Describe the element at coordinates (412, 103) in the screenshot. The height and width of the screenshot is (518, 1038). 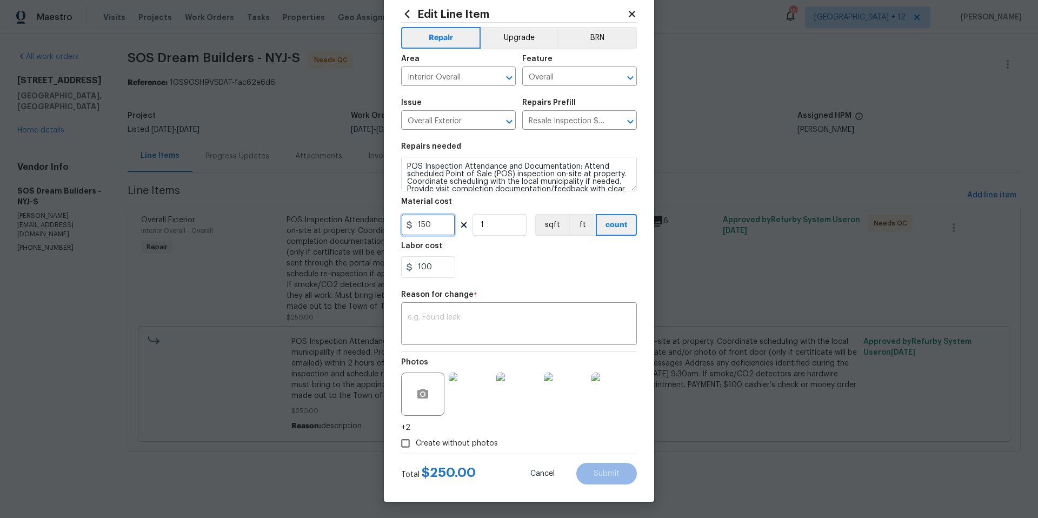
I see `h5: Issue` at that location.